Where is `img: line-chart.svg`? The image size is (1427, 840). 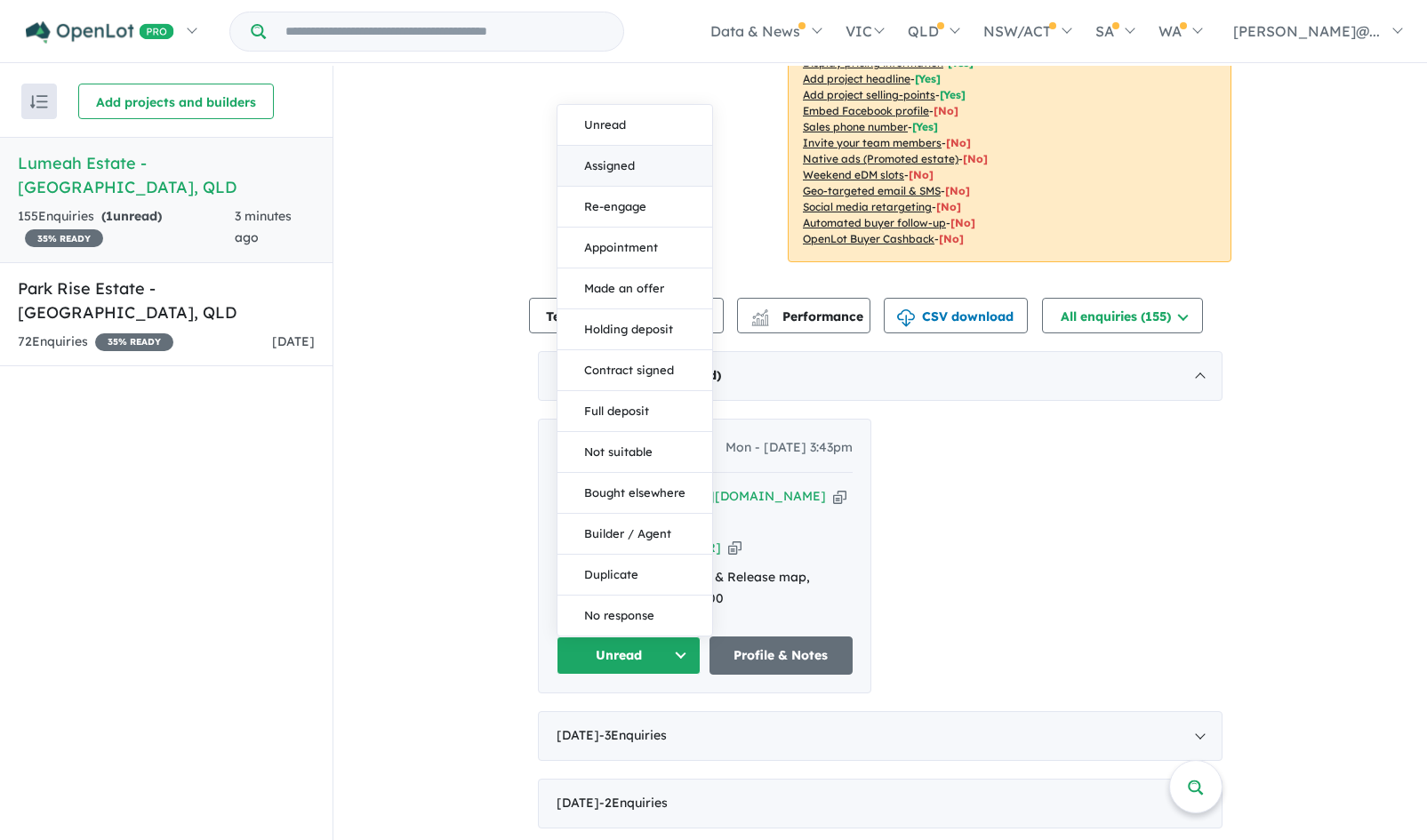
img: line-chart.svg is located at coordinates (760, 314).